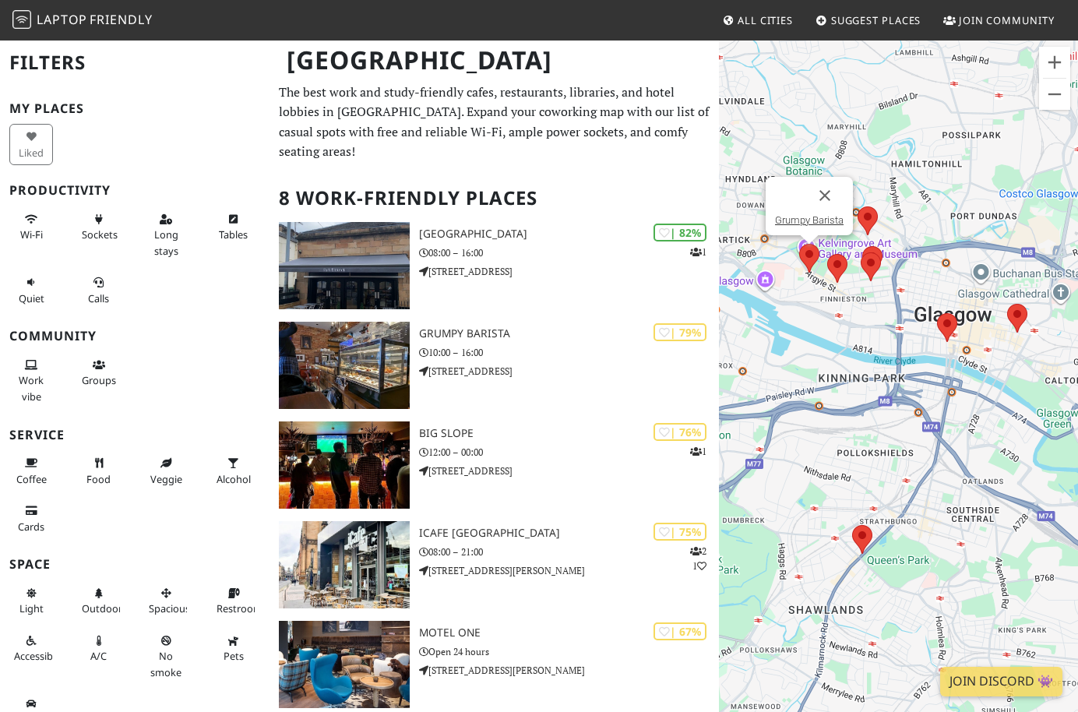  Describe the element at coordinates (344, 565) in the screenshot. I see `img: iCafe Merchant City` at that location.